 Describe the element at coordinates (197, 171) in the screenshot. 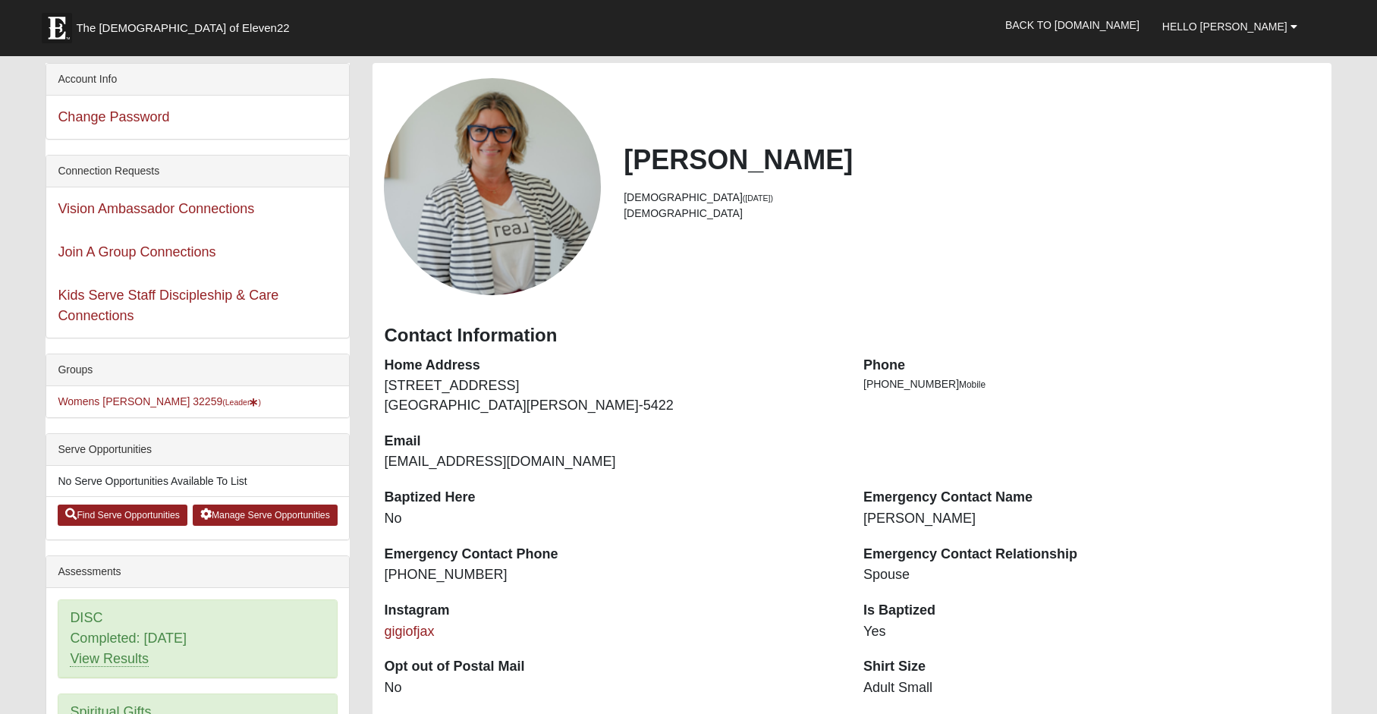

I see `div: Connection Requests` at that location.